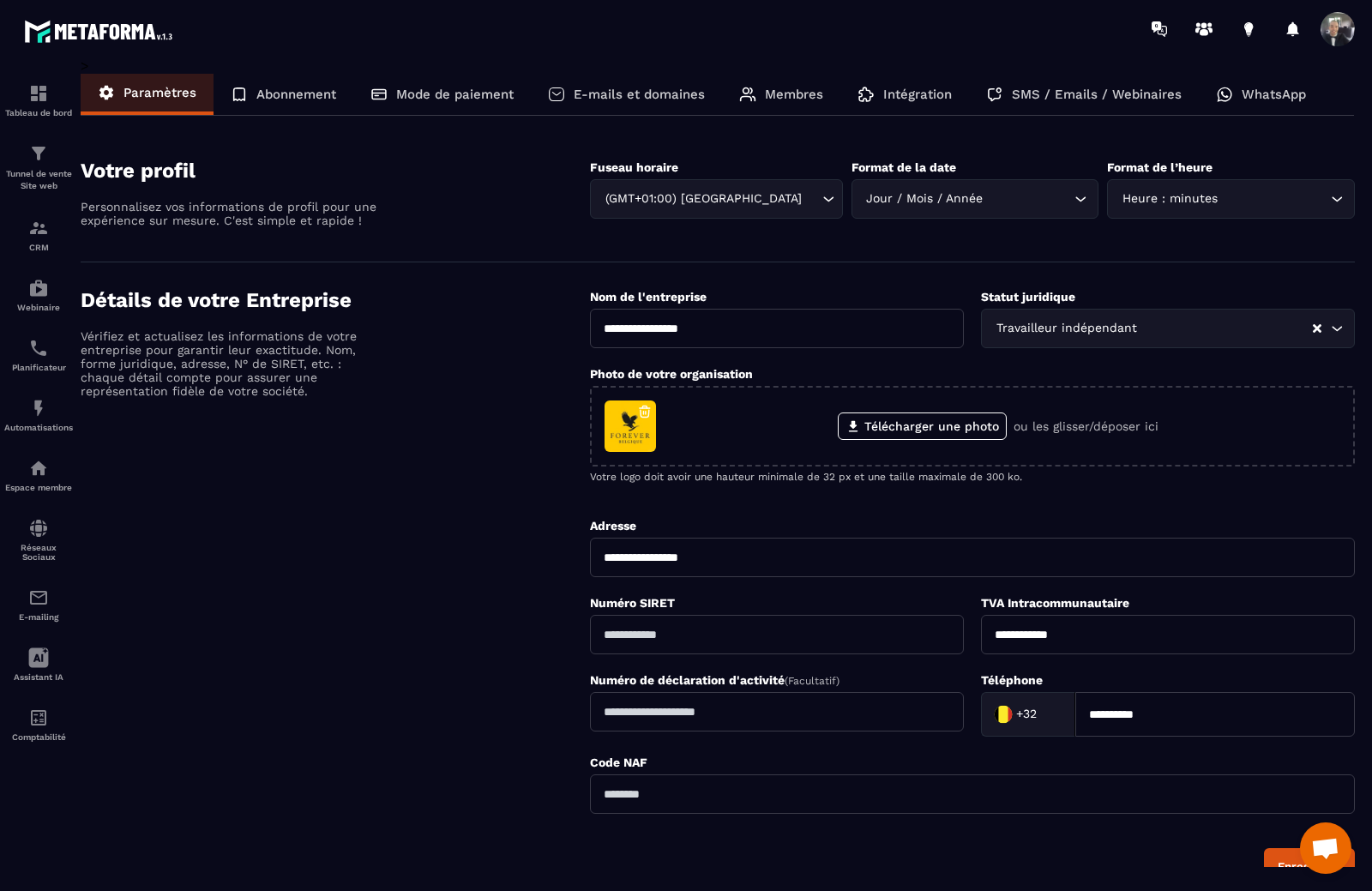 This screenshot has height=891, width=1372. I want to click on img: Country Flag, so click(1003, 715).